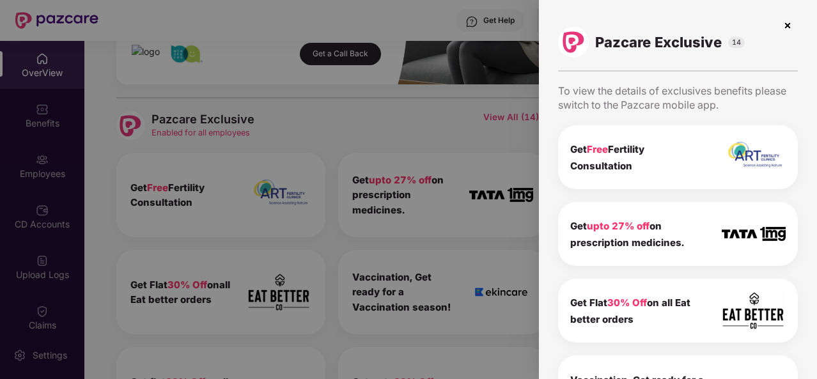 This screenshot has height=379, width=817. What do you see at coordinates (574, 42) in the screenshot?
I see `img: logo` at bounding box center [574, 42].